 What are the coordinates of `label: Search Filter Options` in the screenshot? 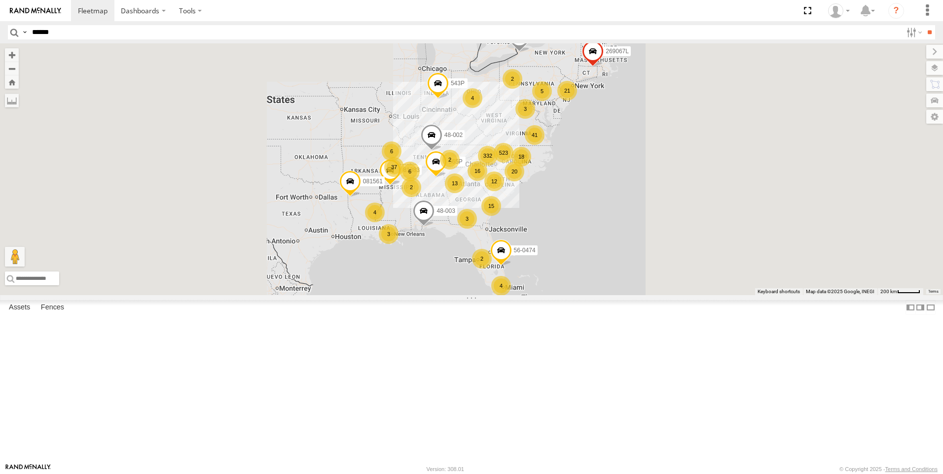 It's located at (913, 32).